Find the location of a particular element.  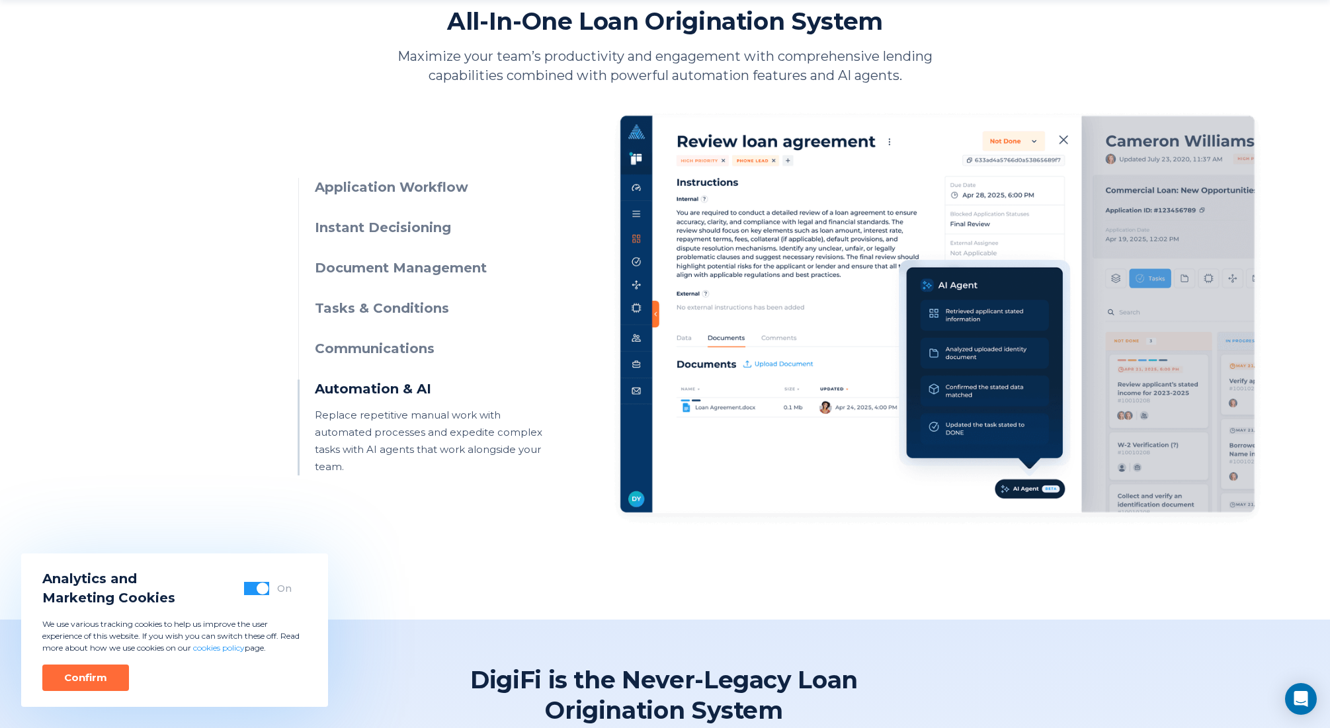

span: Origination System is located at coordinates (664, 711).